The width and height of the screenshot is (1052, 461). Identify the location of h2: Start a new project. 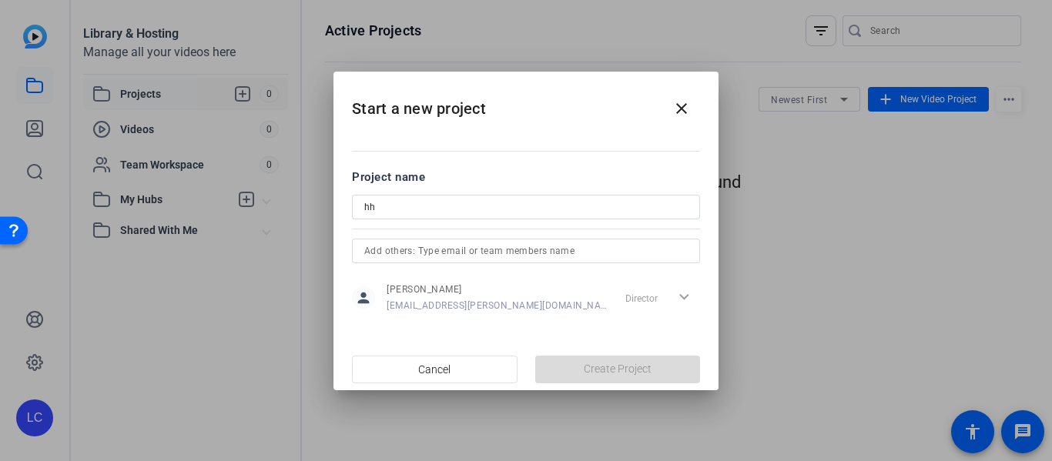
(526, 102).